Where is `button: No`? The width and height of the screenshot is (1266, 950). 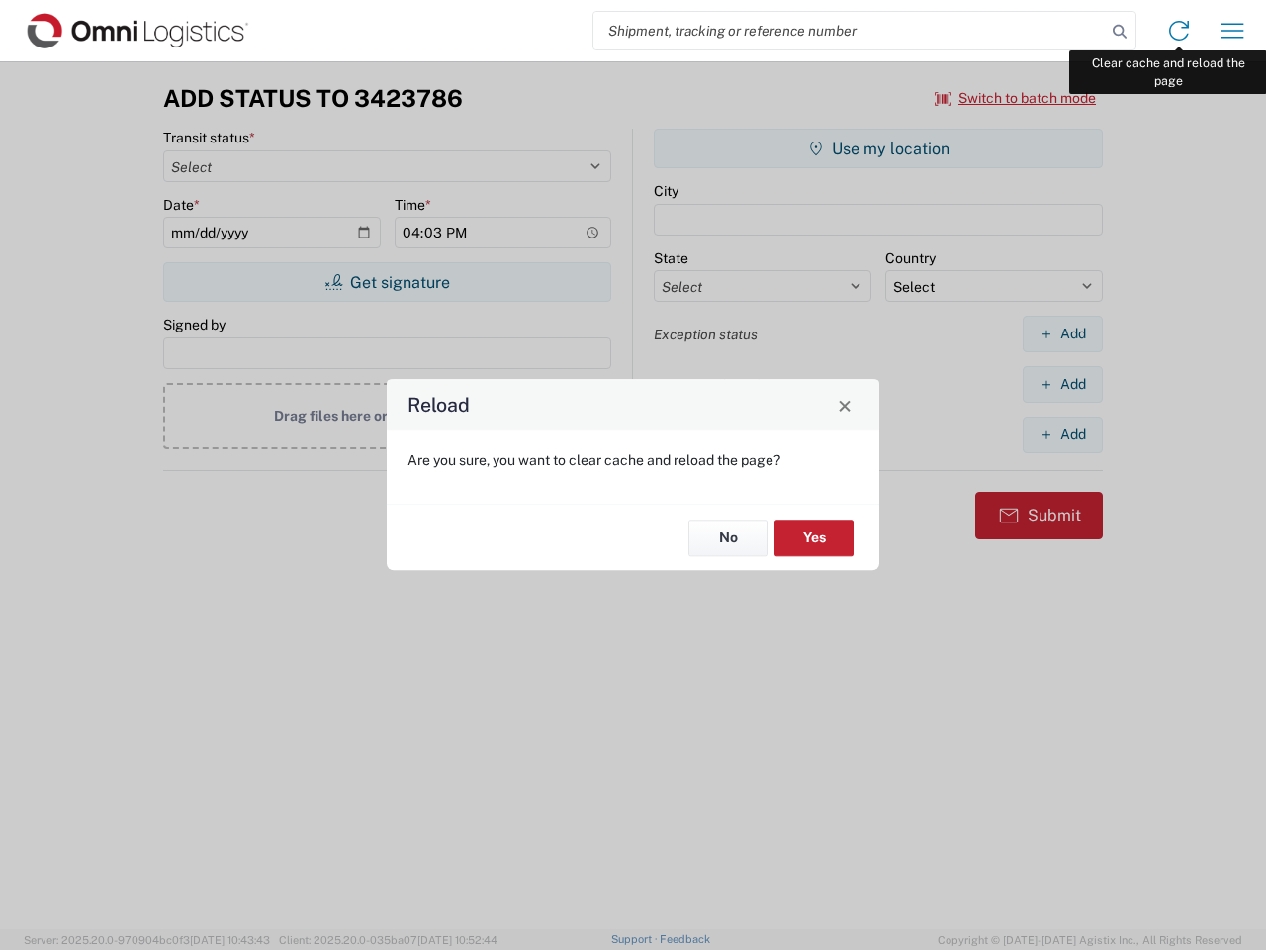
button: No is located at coordinates (728, 537).